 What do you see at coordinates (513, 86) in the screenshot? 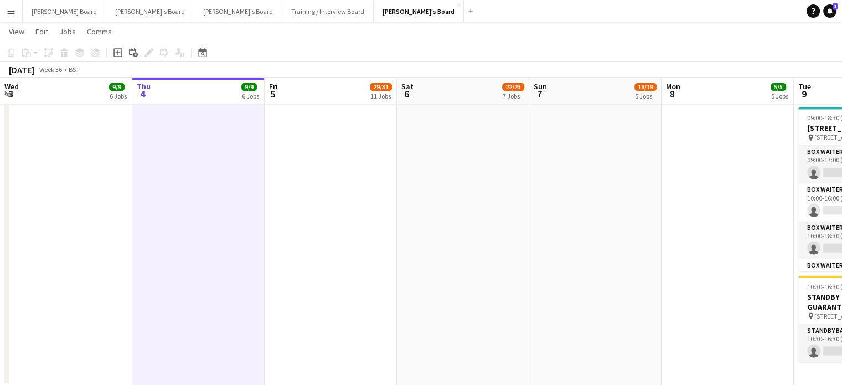
I see `span: 22/23` at bounding box center [513, 86].